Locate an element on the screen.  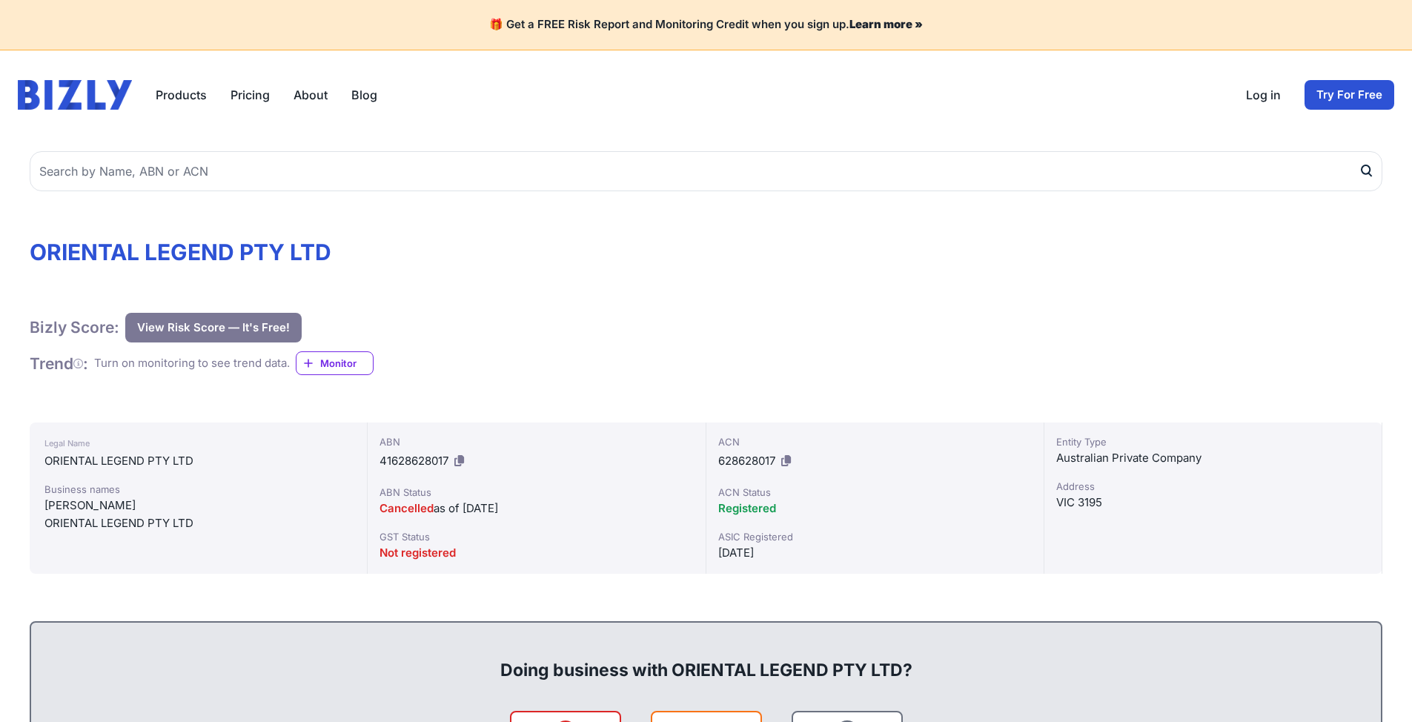
div: Business names is located at coordinates (198, 489).